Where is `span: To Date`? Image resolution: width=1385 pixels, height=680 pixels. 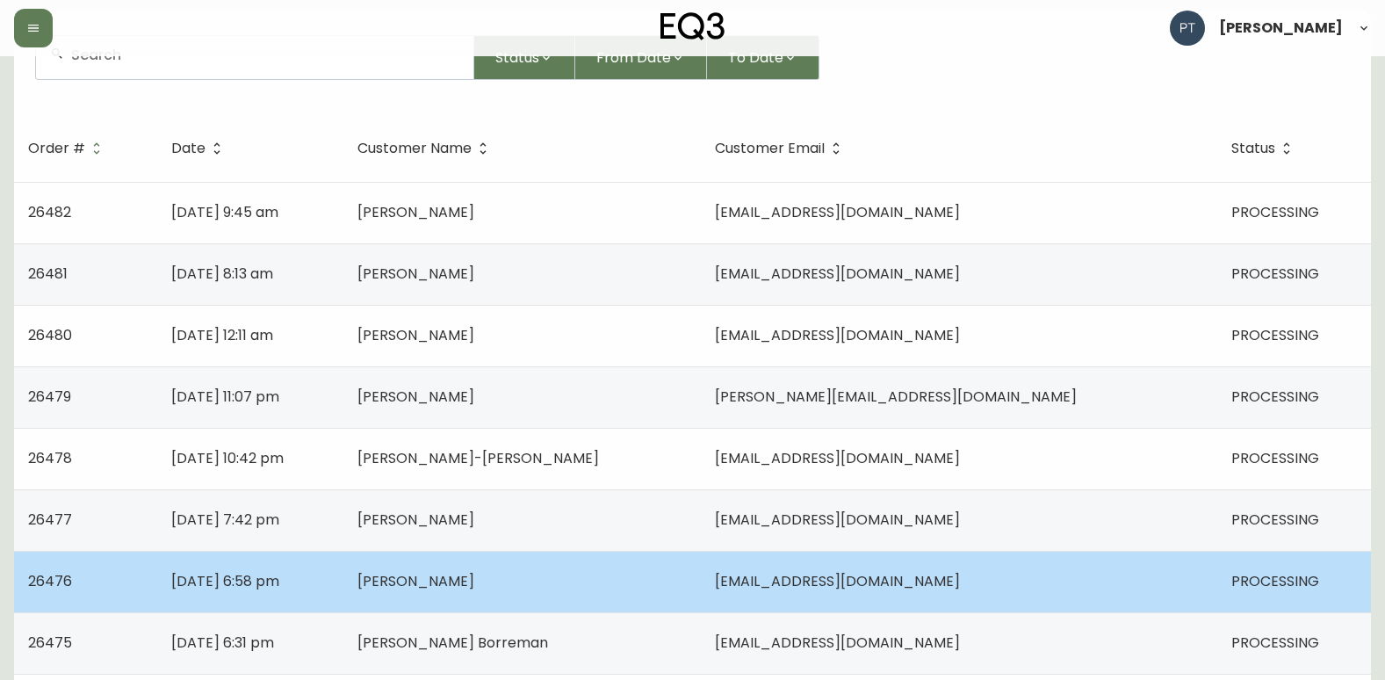 span: To Date is located at coordinates (755, 57).